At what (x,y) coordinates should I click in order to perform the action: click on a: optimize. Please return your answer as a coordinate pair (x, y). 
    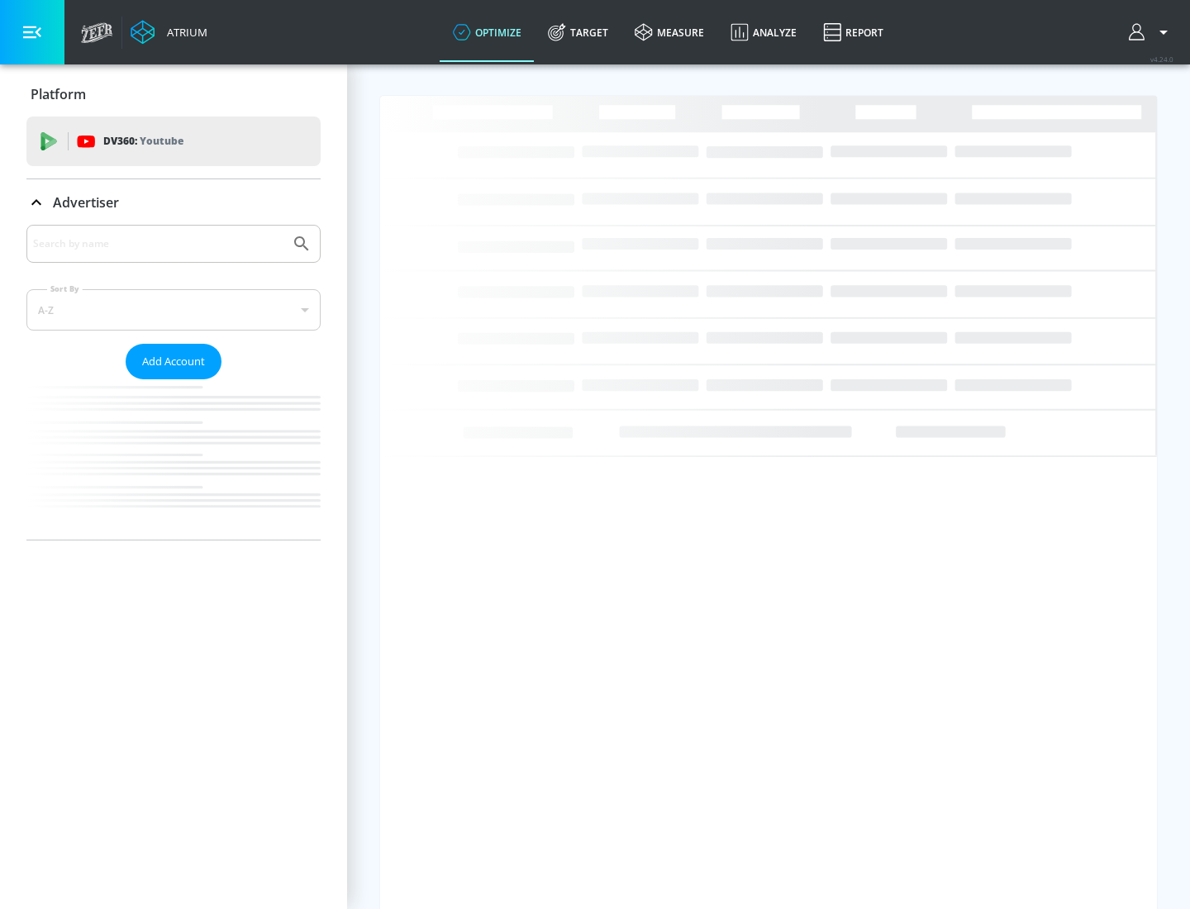
    Looking at the image, I should click on (487, 32).